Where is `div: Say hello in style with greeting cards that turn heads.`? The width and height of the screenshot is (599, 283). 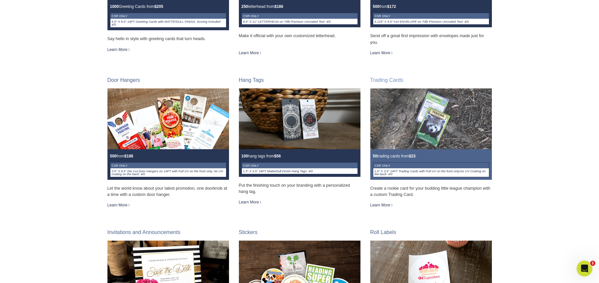
div: Say hello in style with greeting cards that turn heads. is located at coordinates (168, 38).